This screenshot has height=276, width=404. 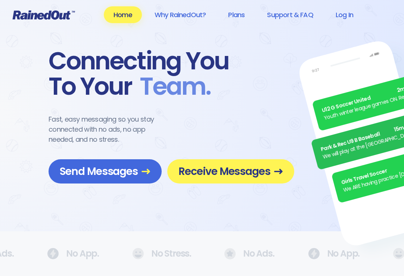 What do you see at coordinates (171, 74) in the screenshot?
I see `div: Connecting You To Your` at bounding box center [171, 74].